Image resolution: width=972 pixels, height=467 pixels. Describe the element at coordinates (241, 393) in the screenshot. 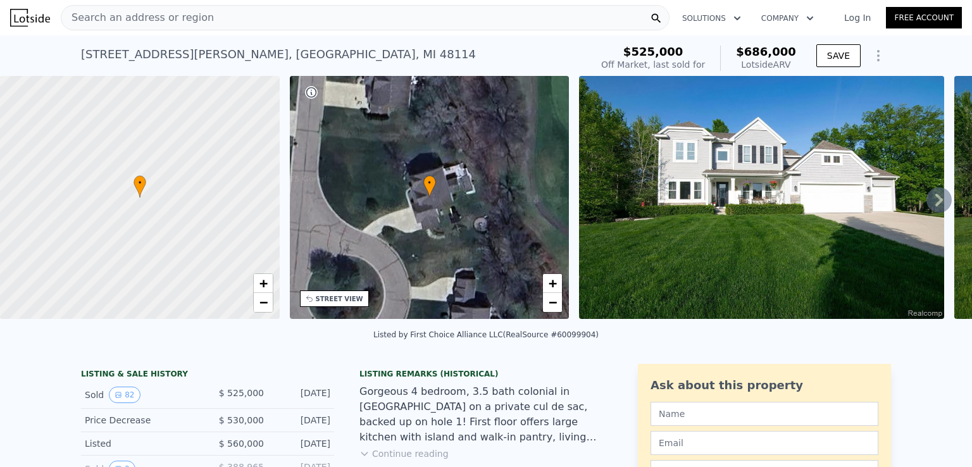

I see `span: $ 525,000` at that location.